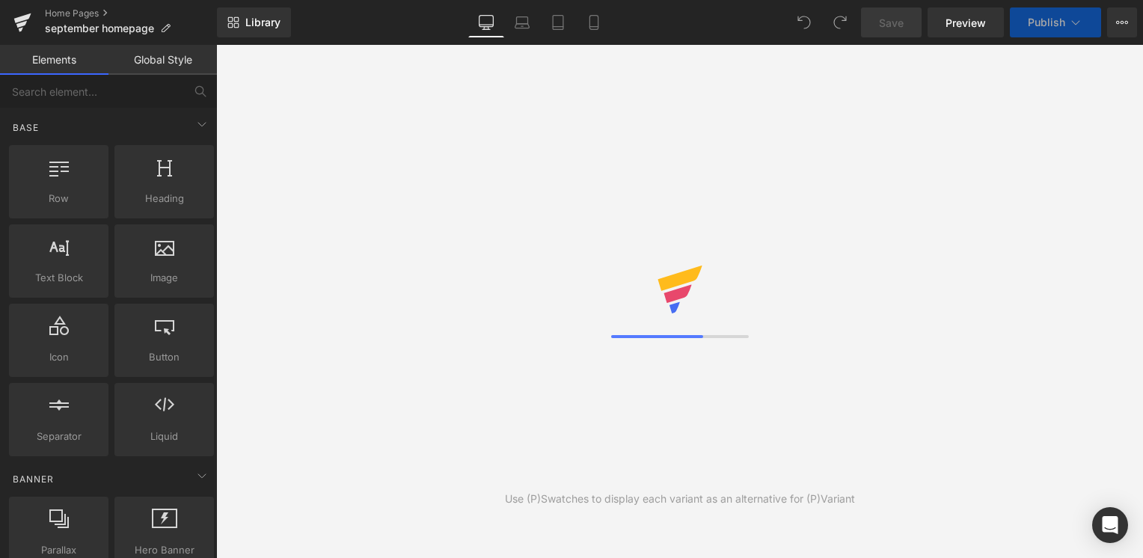  I want to click on span: Base, so click(25, 127).